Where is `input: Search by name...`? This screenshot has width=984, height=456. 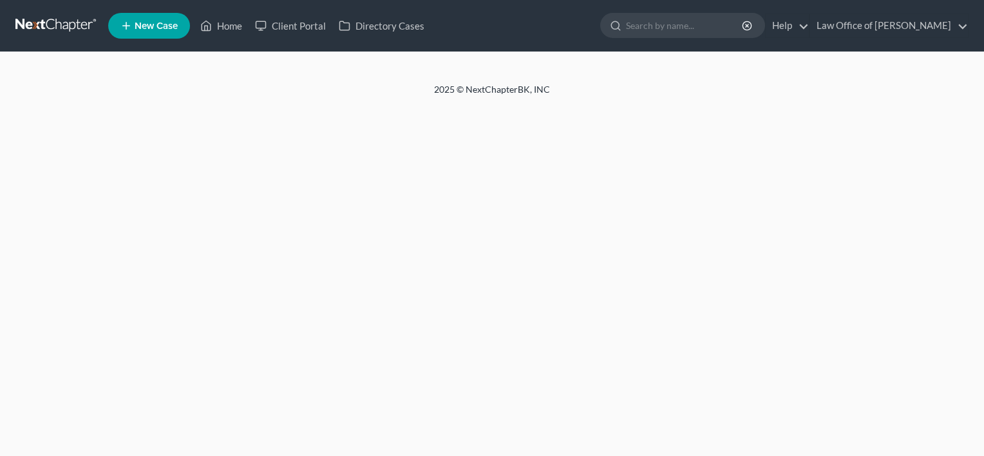
input: Search by name... is located at coordinates (685, 25).